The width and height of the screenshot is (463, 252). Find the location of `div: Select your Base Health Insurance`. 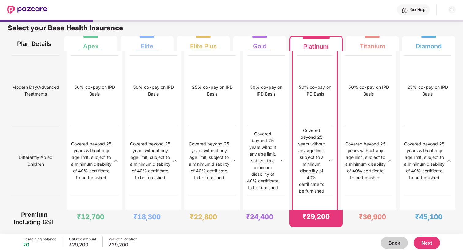

div: Select your Base Health Insurance is located at coordinates (232, 30).